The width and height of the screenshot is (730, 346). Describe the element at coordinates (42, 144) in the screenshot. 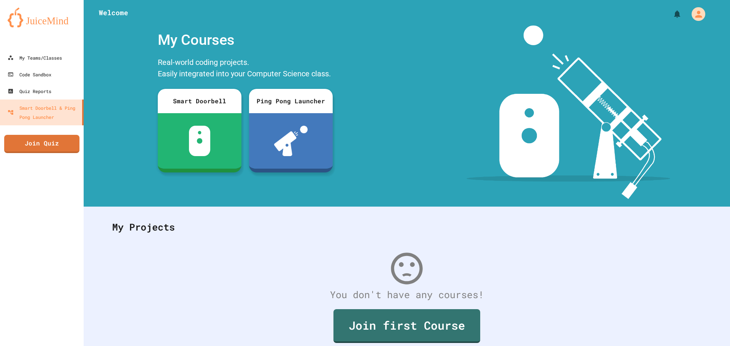

I see `a: Join Quiz` at that location.